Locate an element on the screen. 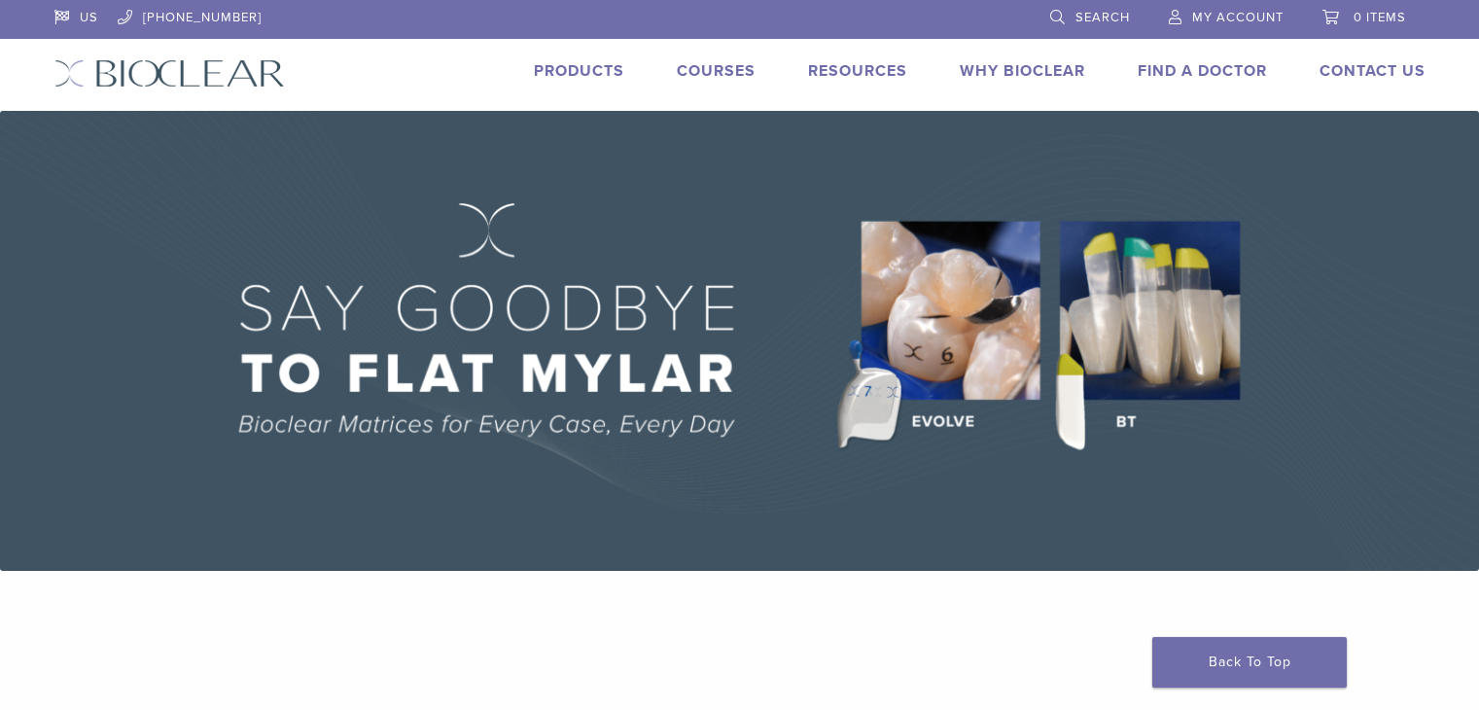 The image size is (1479, 710). a: Courses is located at coordinates (716, 71).